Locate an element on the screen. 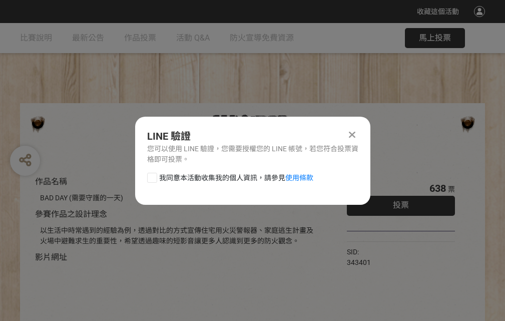 The height and width of the screenshot is (321, 505). span: 防火宣導免費資源 is located at coordinates (262, 38).